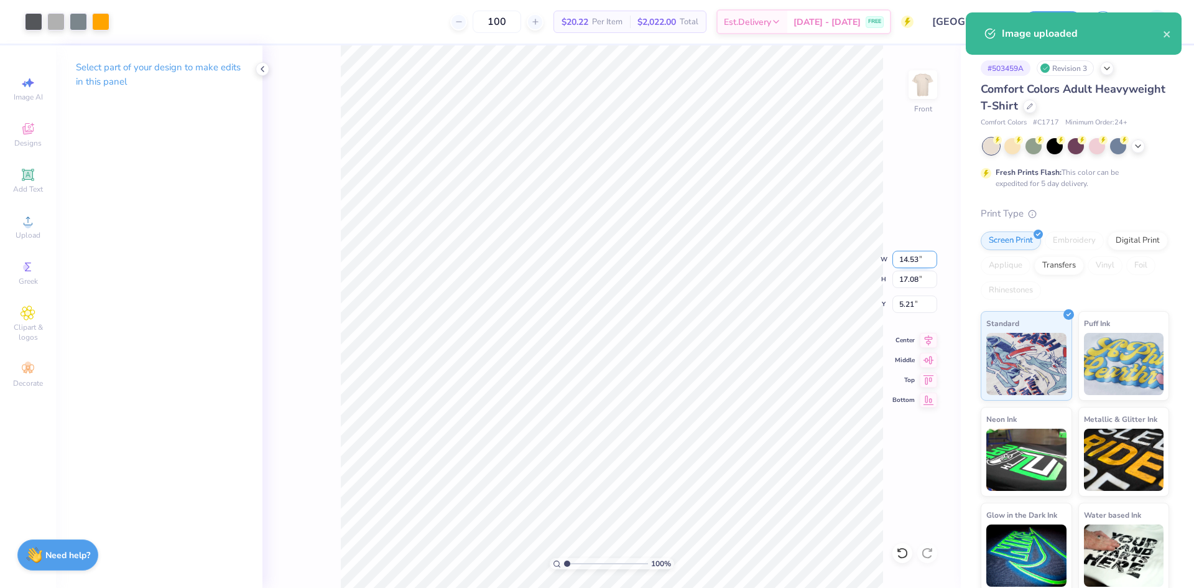 The width and height of the screenshot is (1194, 588). What do you see at coordinates (874, 22) in the screenshot?
I see `span: FREE` at bounding box center [874, 22].